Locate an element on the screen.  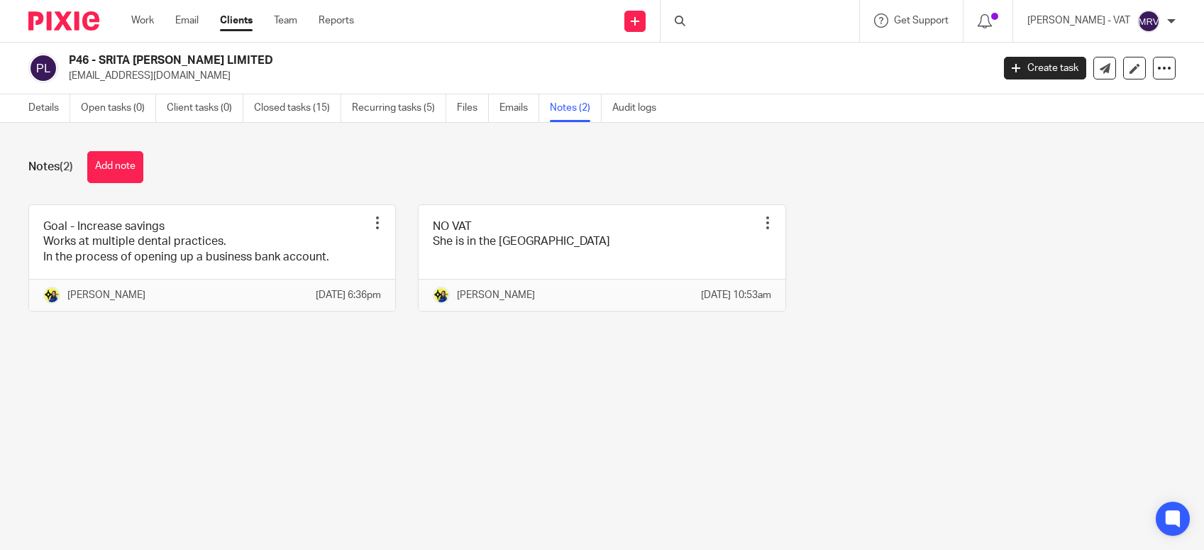
span: (2) is located at coordinates (66, 167).